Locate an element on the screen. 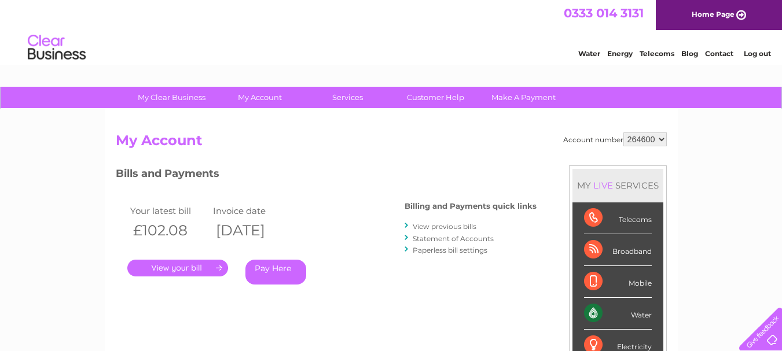  a: Customer Help is located at coordinates (435, 97).